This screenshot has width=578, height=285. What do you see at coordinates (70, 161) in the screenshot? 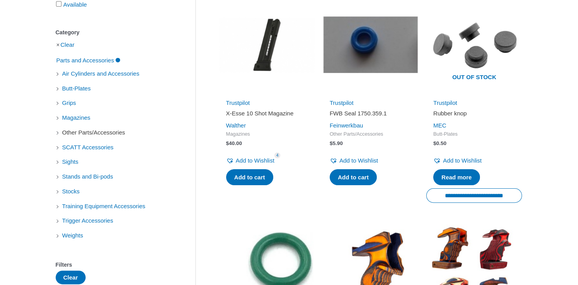
I see `a: Sights` at bounding box center [70, 161].